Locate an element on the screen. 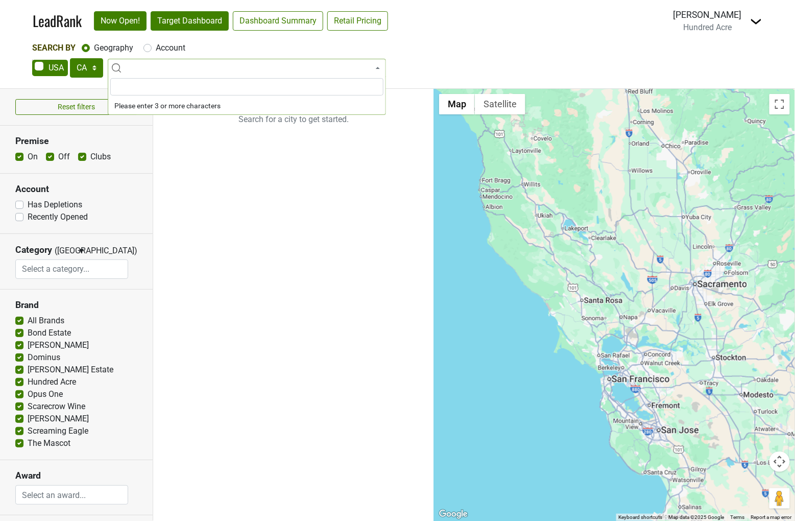 This screenshot has height=521, width=795. span: Search By is located at coordinates (54, 47).